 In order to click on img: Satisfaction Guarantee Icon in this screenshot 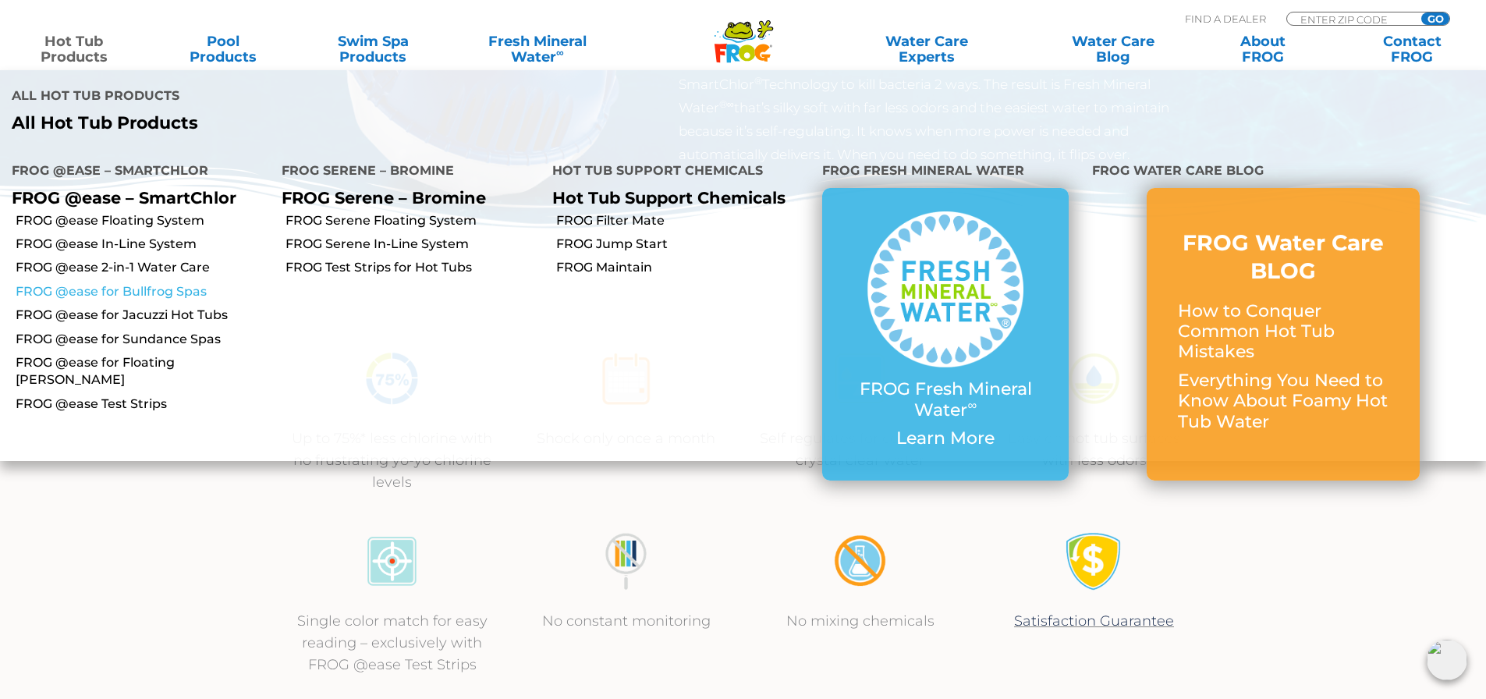, I will do `click(1094, 561)`.